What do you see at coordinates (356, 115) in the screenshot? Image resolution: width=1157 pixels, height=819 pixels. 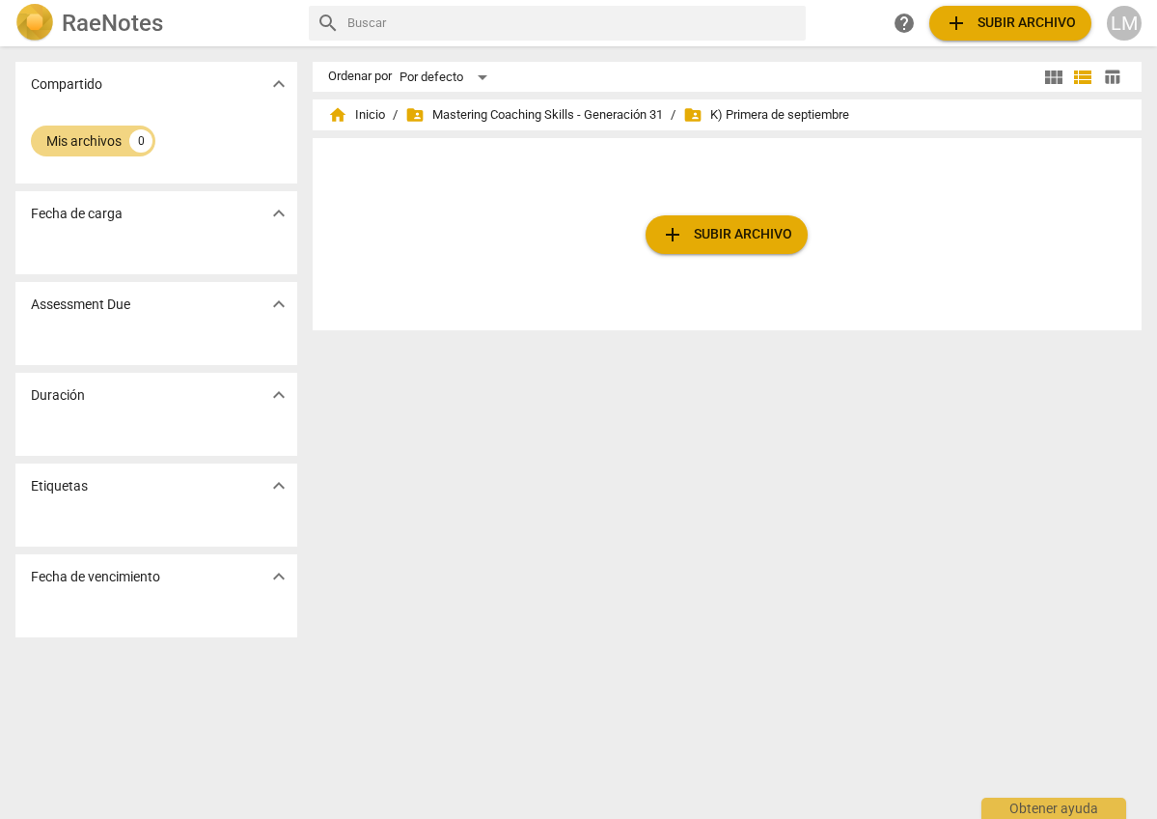 I see `span: Inicio` at bounding box center [356, 115].